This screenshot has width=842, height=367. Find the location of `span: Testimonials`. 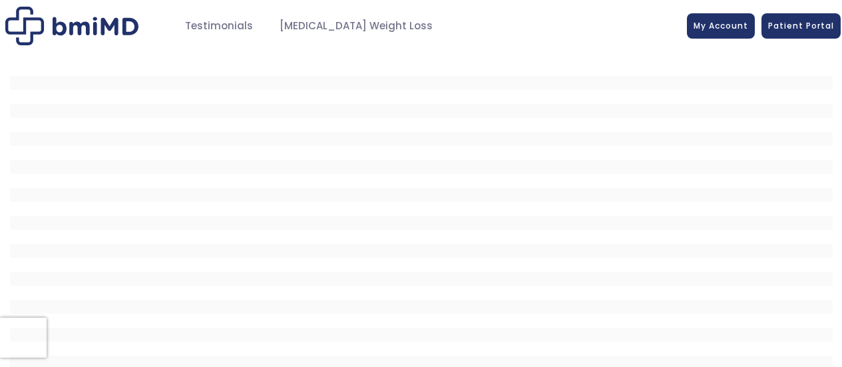

span: Testimonials is located at coordinates (219, 26).